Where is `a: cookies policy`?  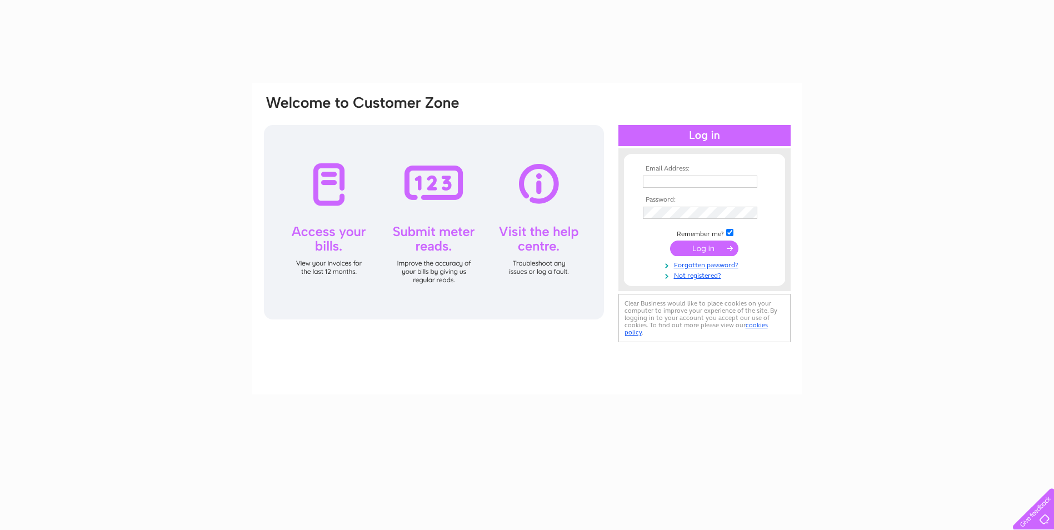 a: cookies policy is located at coordinates (696, 328).